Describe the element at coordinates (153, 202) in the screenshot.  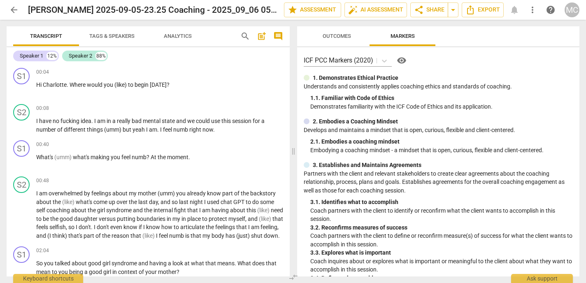
I see `span: day` at that location.